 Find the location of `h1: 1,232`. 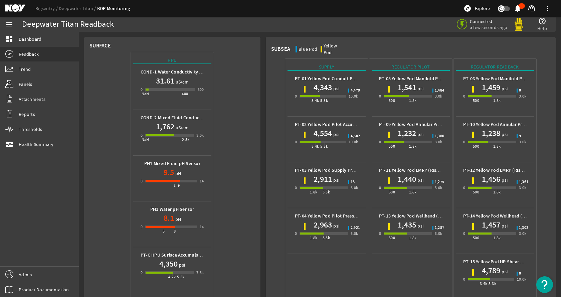

h1: 1,232 is located at coordinates (407, 133).